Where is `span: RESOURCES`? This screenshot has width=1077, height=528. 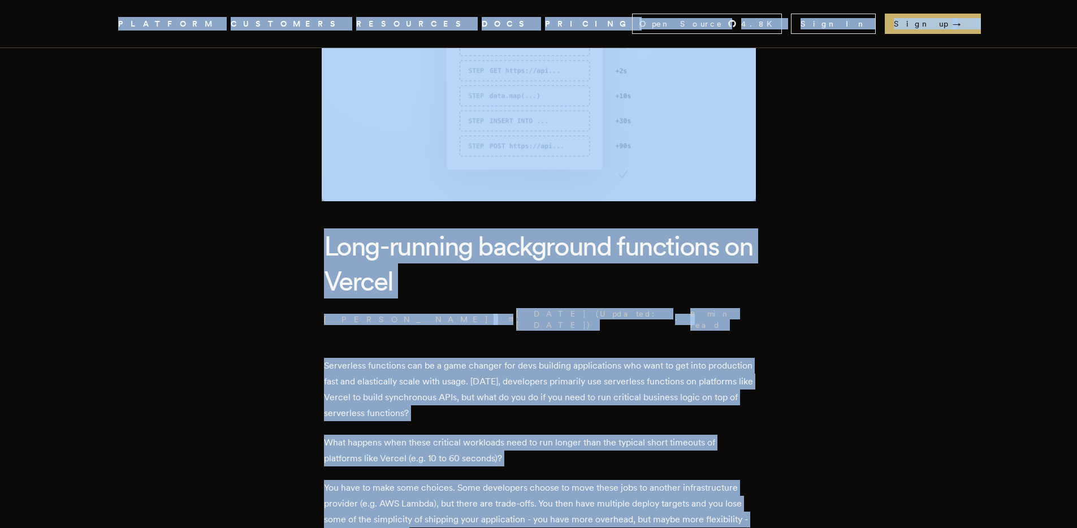
span: RESOURCES is located at coordinates (412, 24).